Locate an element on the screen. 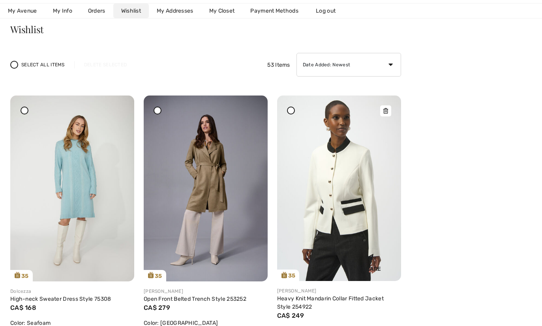 The height and width of the screenshot is (326, 542). span: 53 Items is located at coordinates (278, 65).